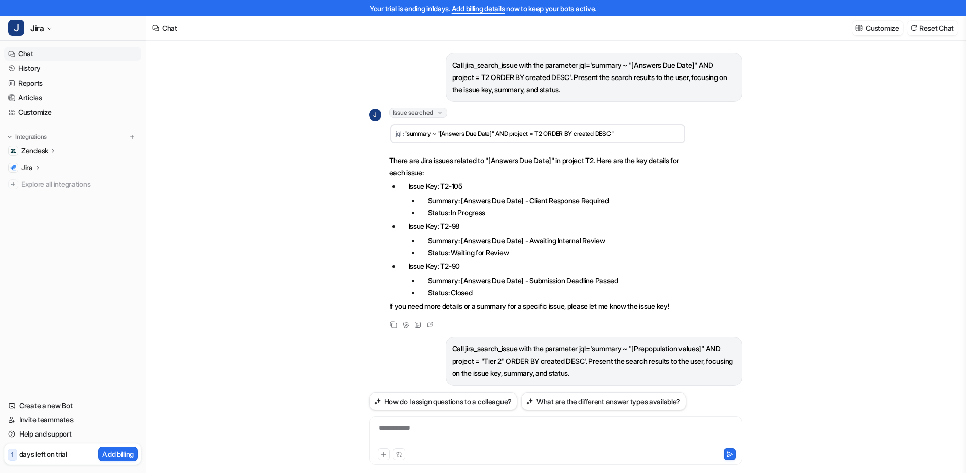  I want to click on li: Status: In Progress, so click(553, 213).